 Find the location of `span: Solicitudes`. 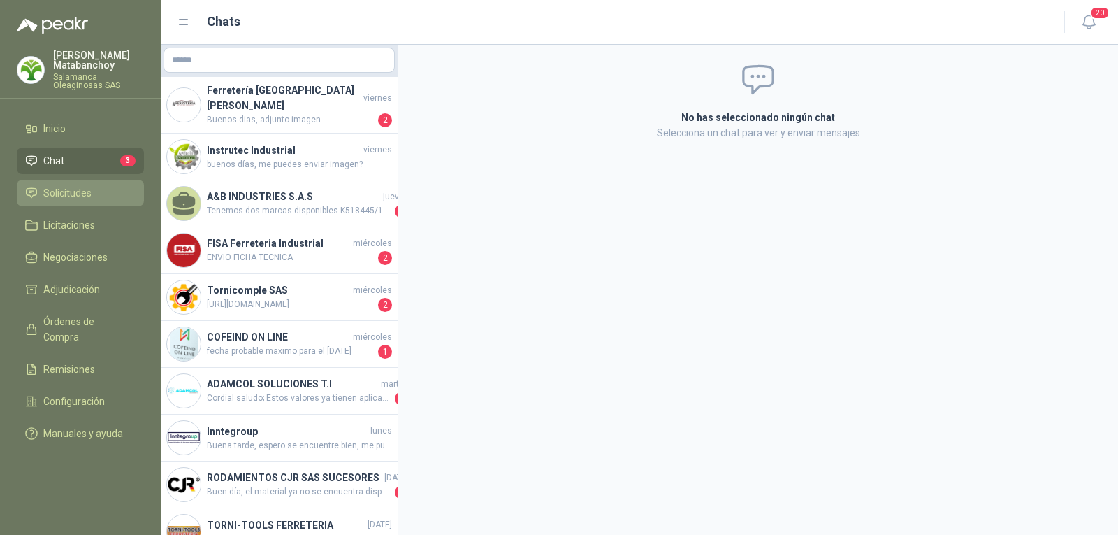

span: Solicitudes is located at coordinates (67, 193).